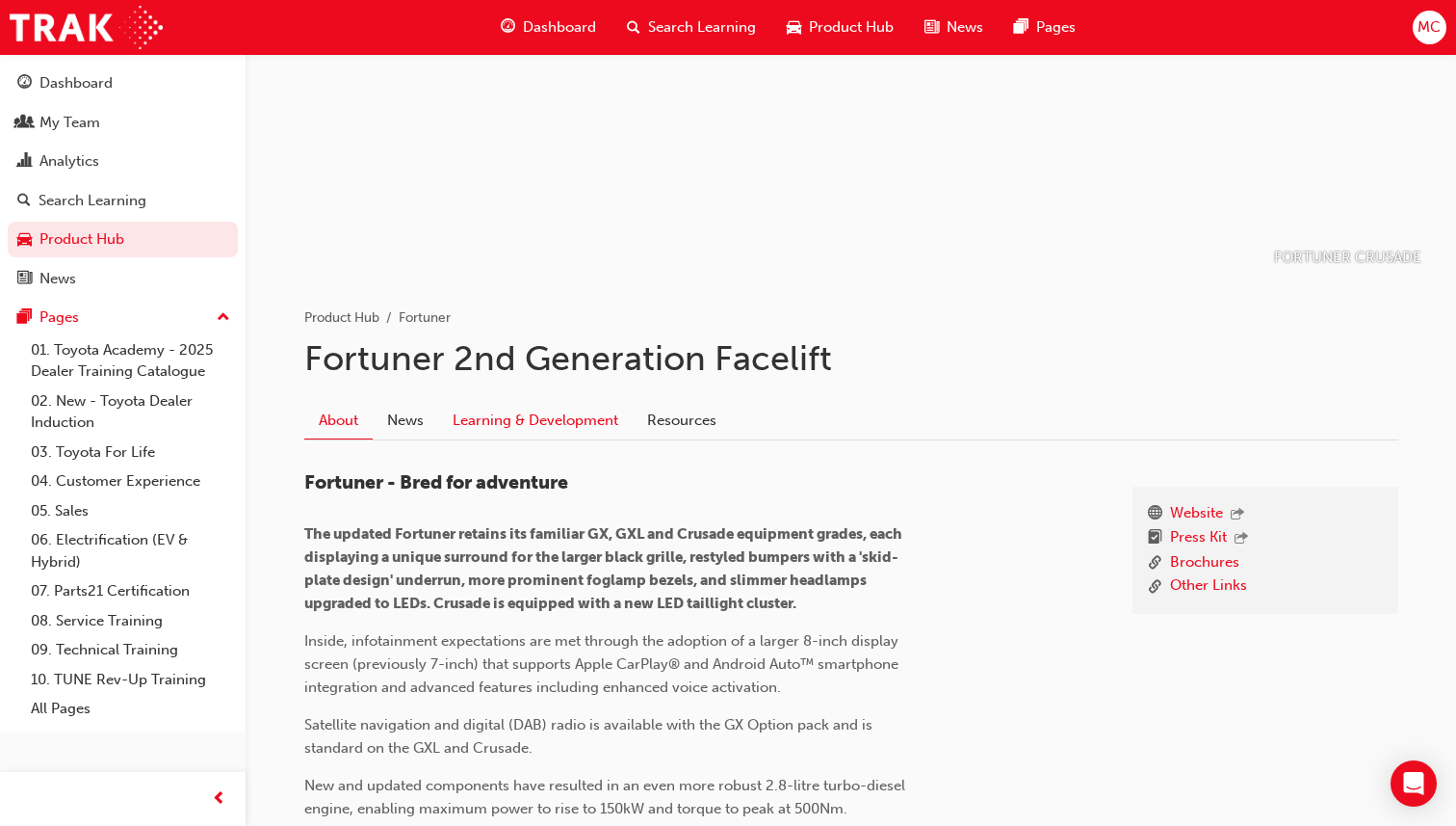 Image resolution: width=1456 pixels, height=826 pixels. Describe the element at coordinates (1154, 538) in the screenshot. I see `span: booktick-icon` at that location.